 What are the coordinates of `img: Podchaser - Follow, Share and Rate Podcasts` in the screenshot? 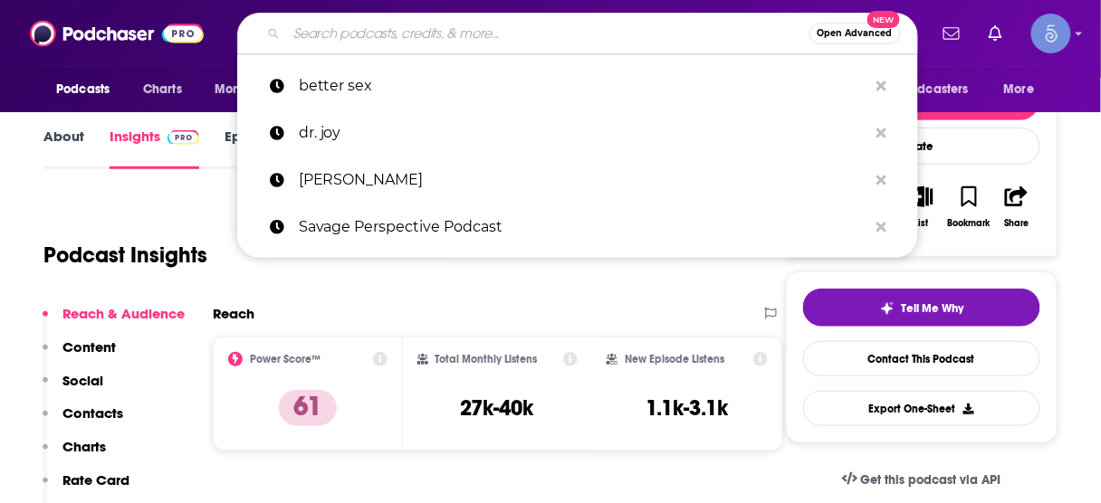 It's located at (117, 34).